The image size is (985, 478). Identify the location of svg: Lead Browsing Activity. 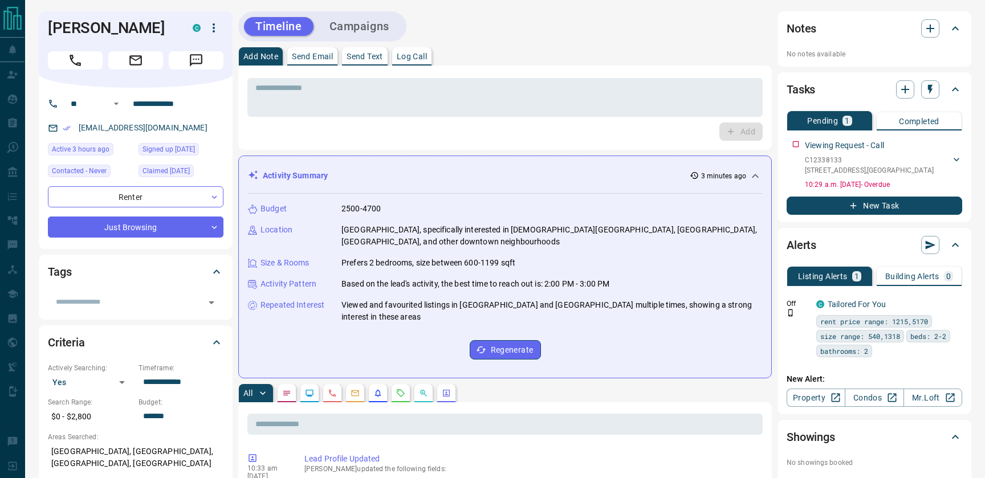
(309, 393).